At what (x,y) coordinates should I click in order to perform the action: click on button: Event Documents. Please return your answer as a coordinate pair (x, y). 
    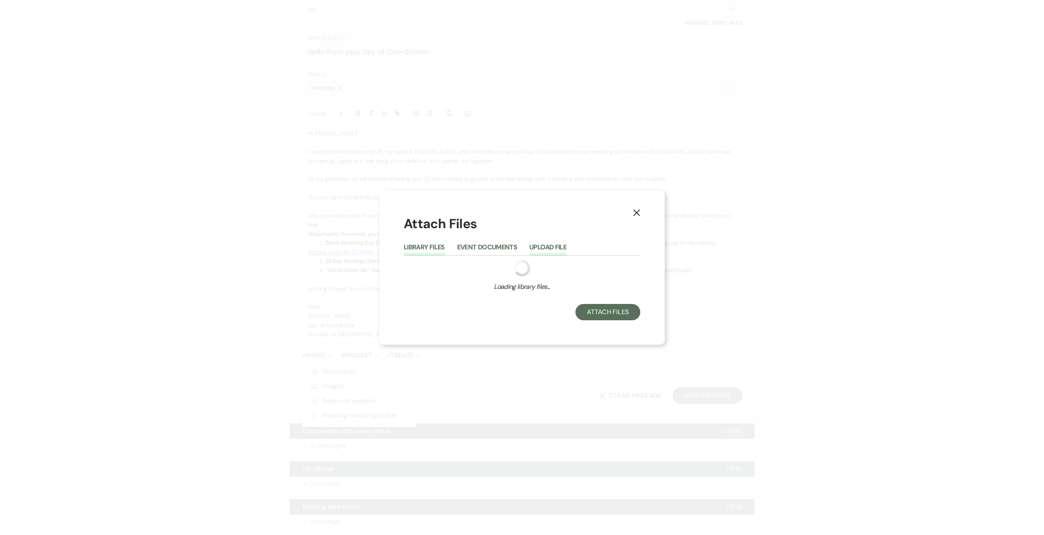
    Looking at the image, I should click on (487, 250).